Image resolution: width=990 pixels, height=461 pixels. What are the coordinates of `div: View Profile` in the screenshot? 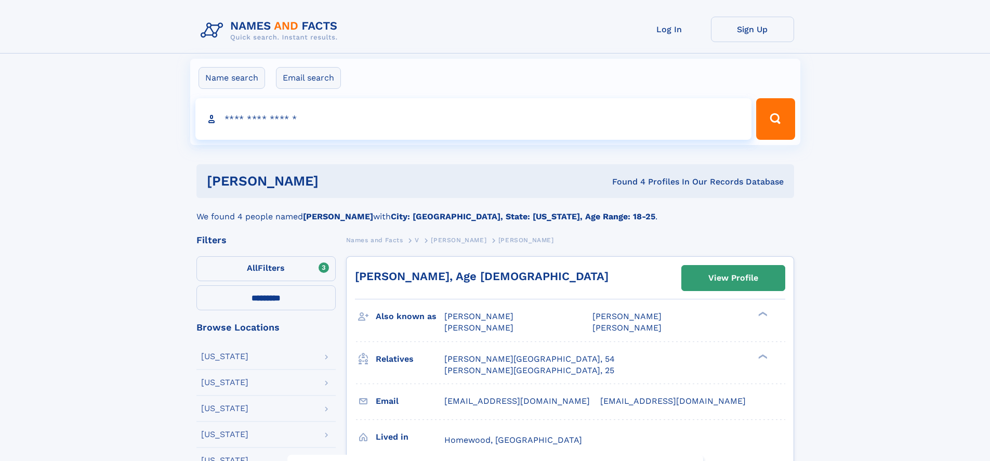 It's located at (733, 278).